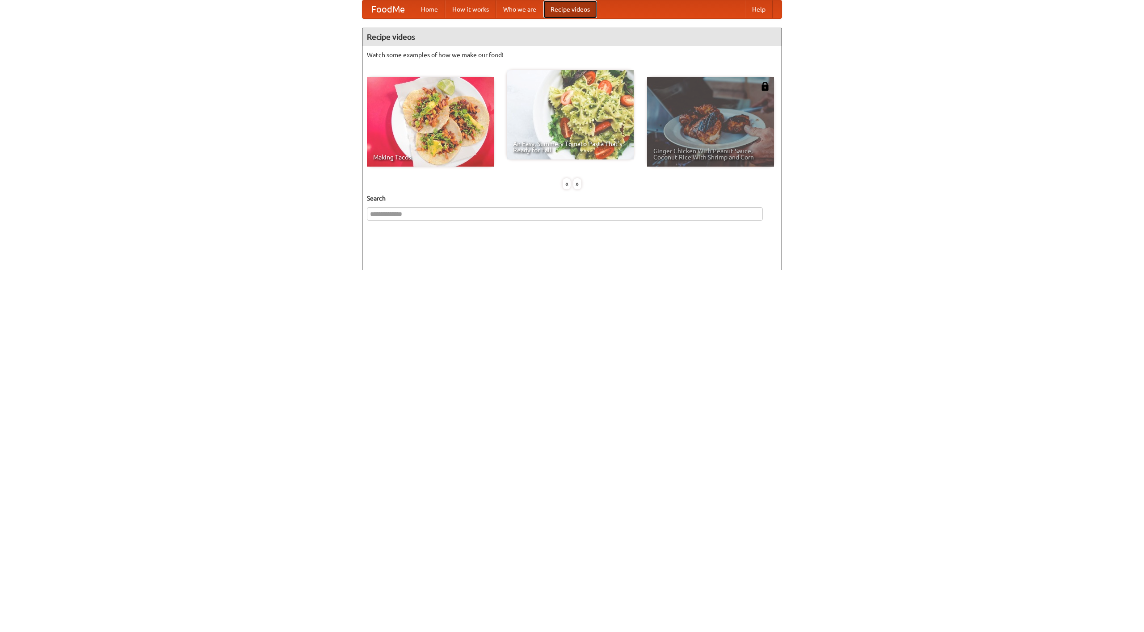 The height and width of the screenshot is (632, 1144). Describe the element at coordinates (429, 9) in the screenshot. I see `a: Home` at that location.